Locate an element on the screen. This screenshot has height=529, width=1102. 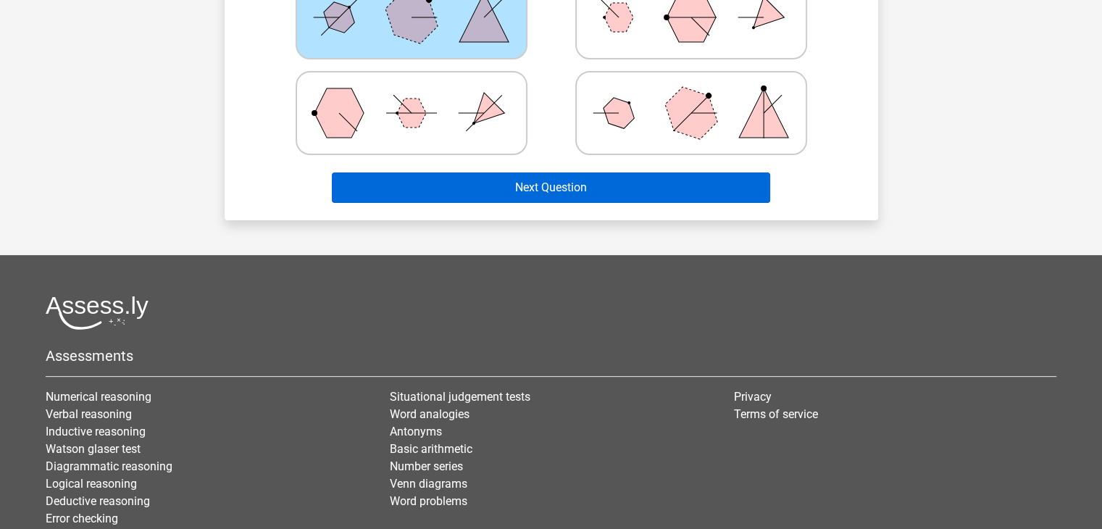
h5: Assessments is located at coordinates (551, 356).